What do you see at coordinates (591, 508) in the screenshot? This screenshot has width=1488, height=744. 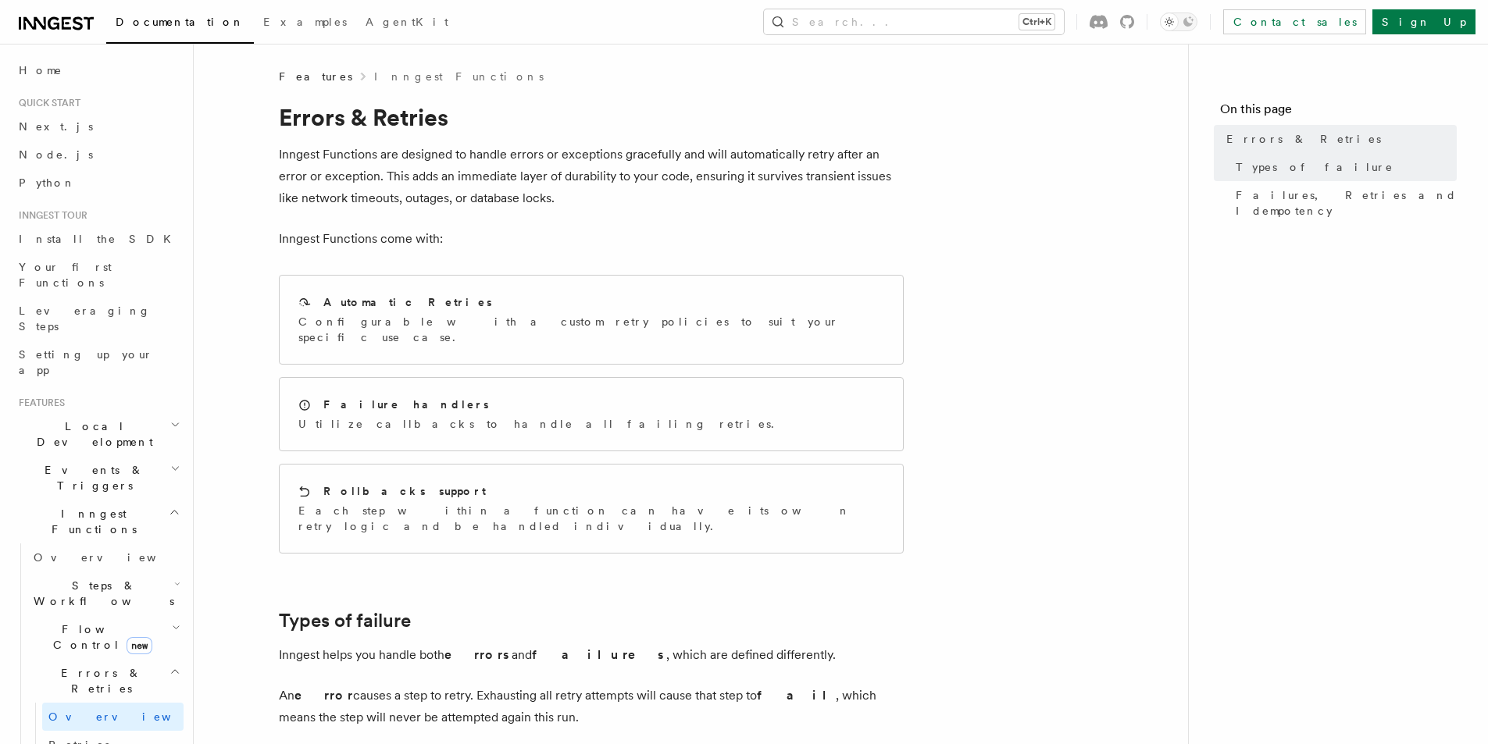 I see `a: Rollbacks supportEach step within a function can have its own retry logic and be handled individu...` at bounding box center [591, 508].